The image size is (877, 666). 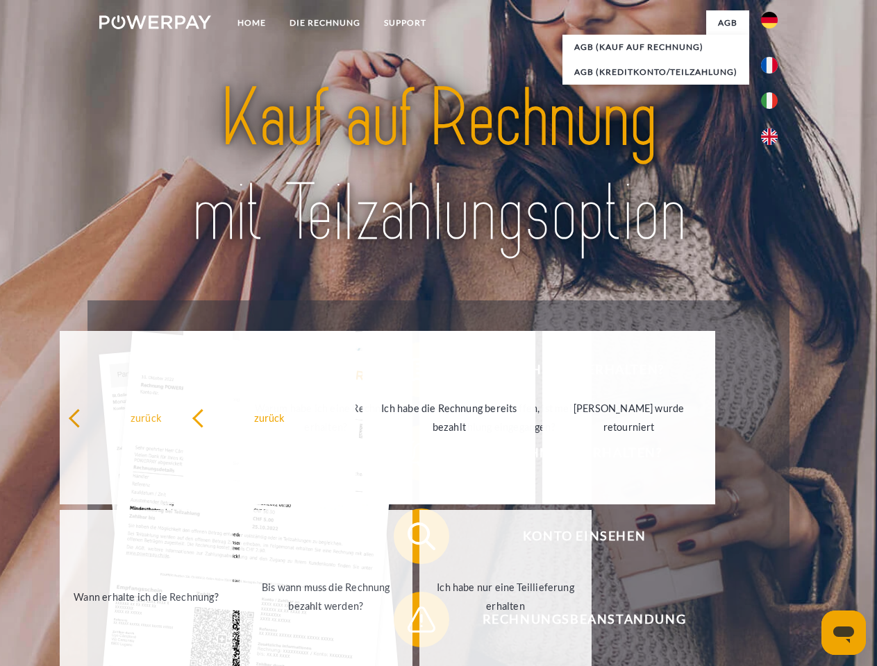 What do you see at coordinates (769, 65) in the screenshot?
I see `img: fr` at bounding box center [769, 65].